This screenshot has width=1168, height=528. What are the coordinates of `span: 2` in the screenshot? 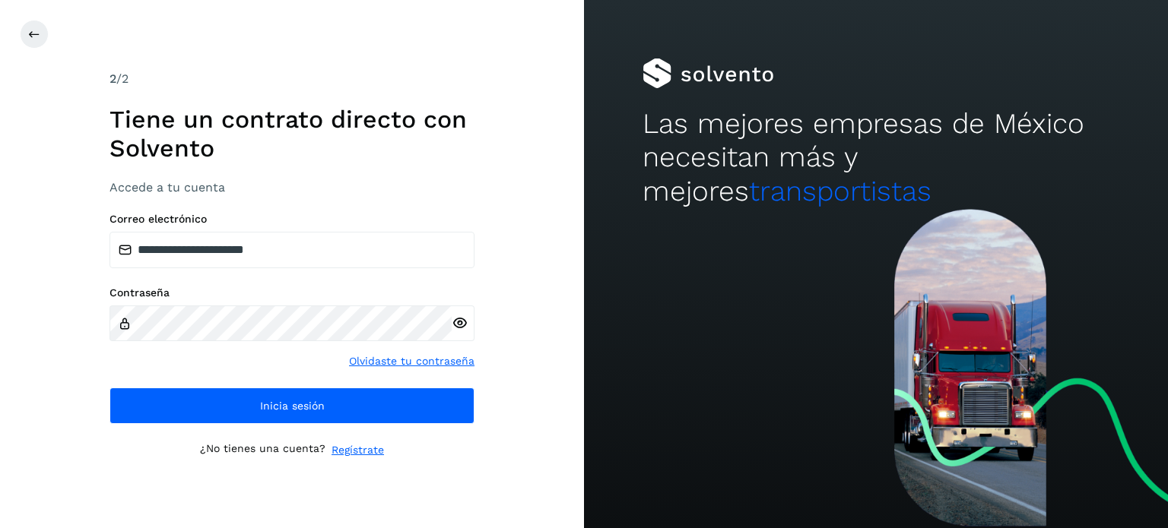 It's located at (113, 78).